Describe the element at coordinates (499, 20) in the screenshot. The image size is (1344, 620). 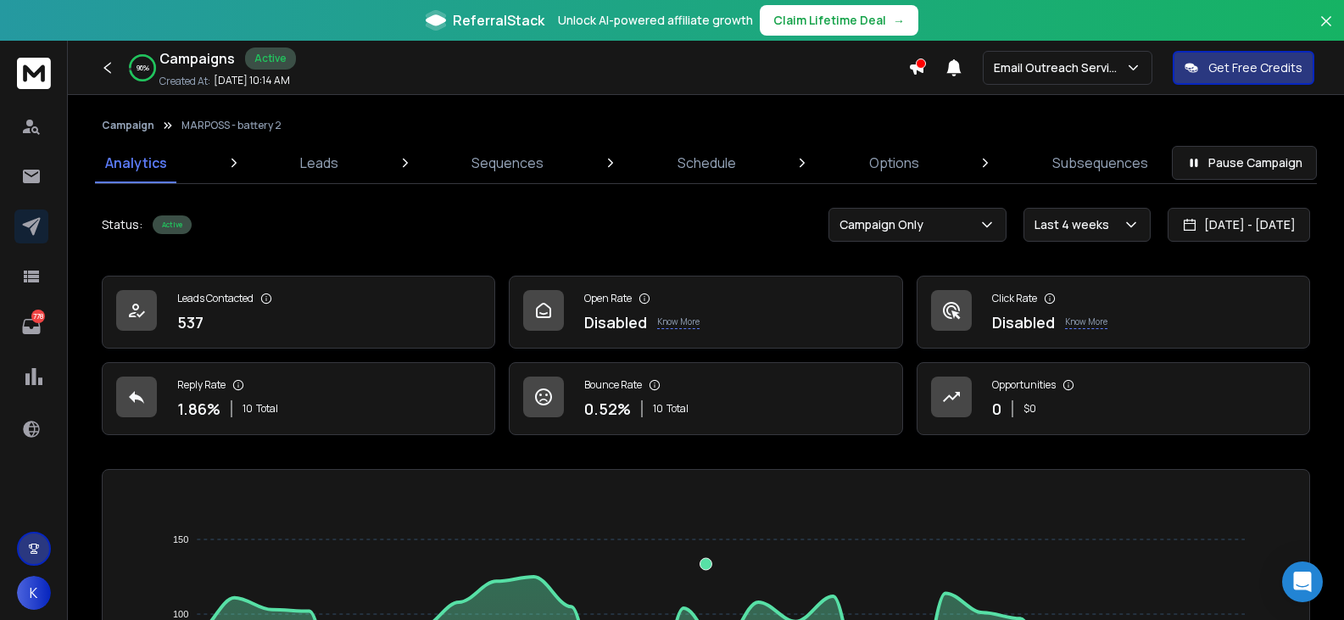
I see `span: ReferralStack` at that location.